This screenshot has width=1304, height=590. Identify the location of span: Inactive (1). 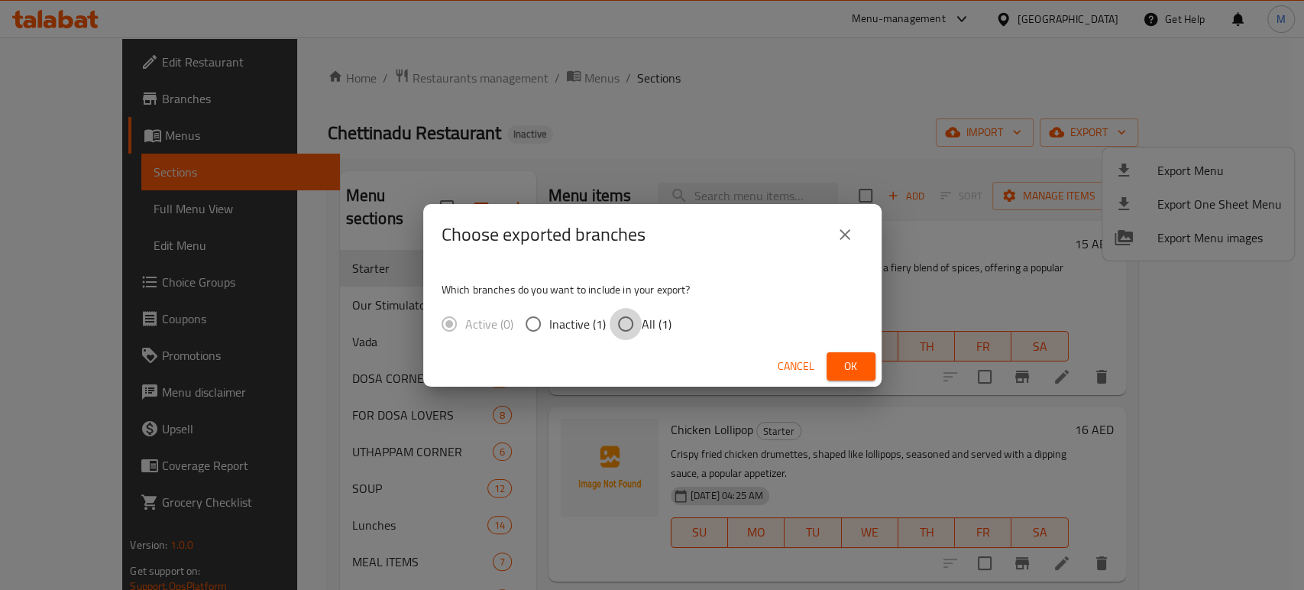
(578, 324).